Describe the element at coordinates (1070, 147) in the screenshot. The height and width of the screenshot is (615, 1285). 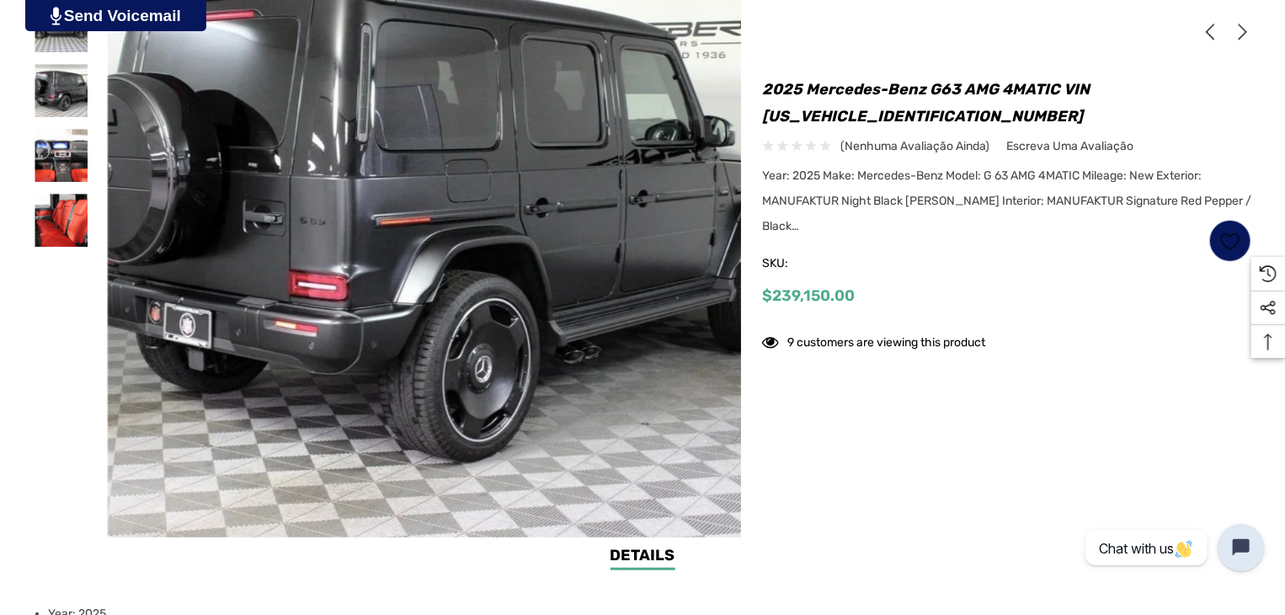
I see `span: Escreva uma avaliação` at that location.